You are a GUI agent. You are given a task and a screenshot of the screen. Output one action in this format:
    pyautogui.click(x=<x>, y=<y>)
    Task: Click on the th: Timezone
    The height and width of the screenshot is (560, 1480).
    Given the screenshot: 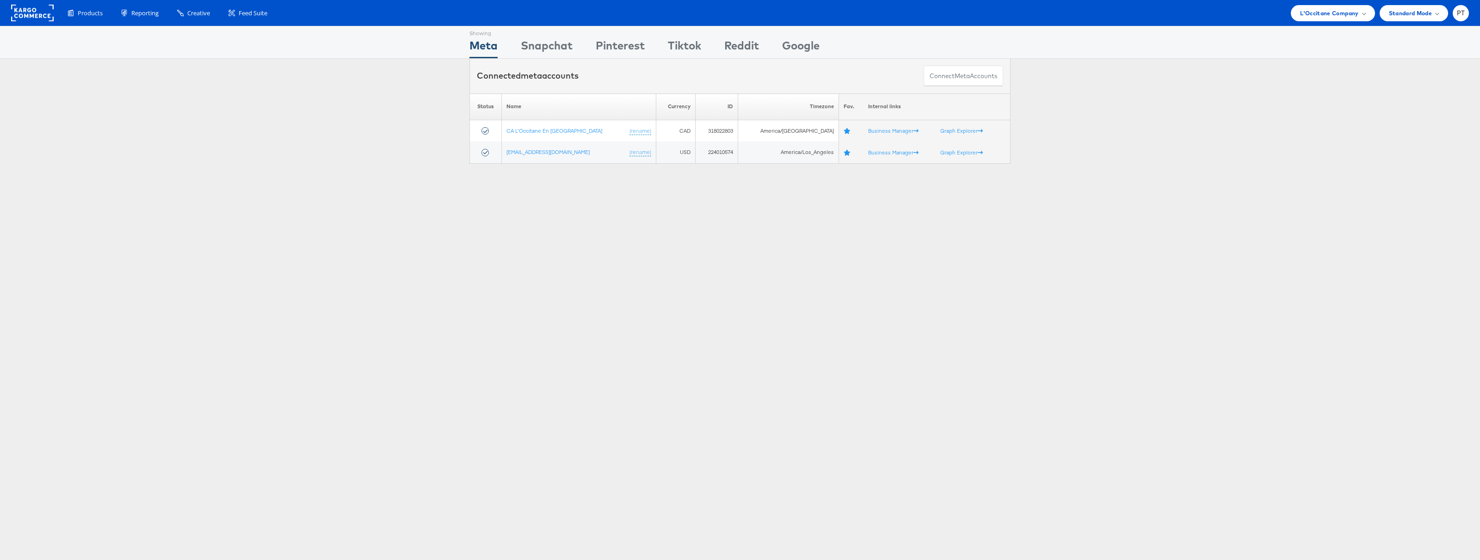 What is the action you would take?
    pyautogui.click(x=788, y=106)
    